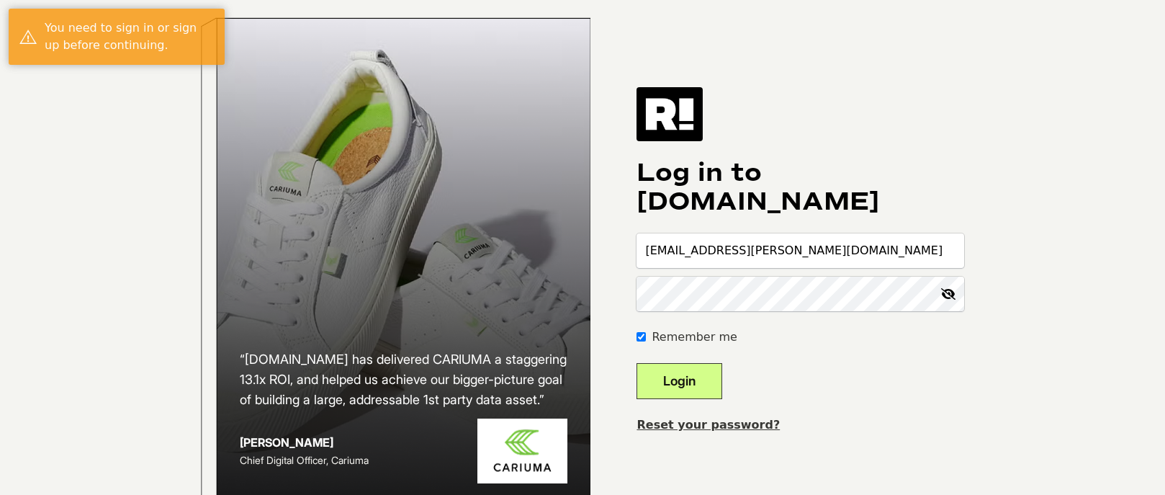 The image size is (1165, 495). I want to click on img: Cariuma, so click(522, 451).